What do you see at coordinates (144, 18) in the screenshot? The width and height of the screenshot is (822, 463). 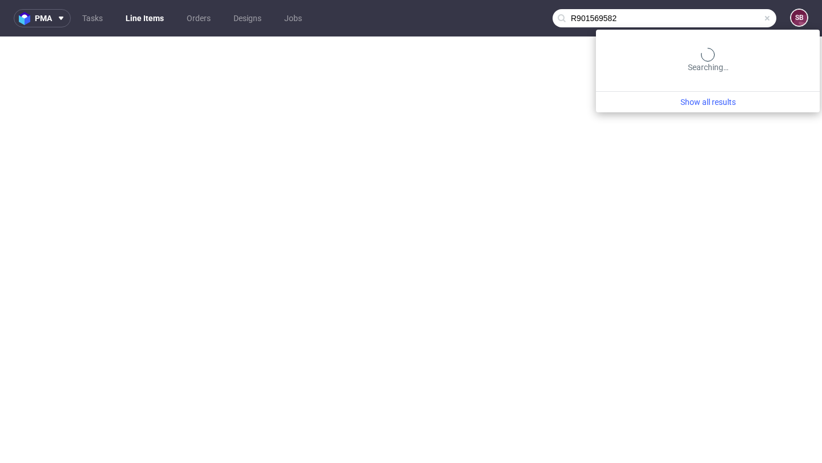 I see `a: Line Items` at bounding box center [144, 18].